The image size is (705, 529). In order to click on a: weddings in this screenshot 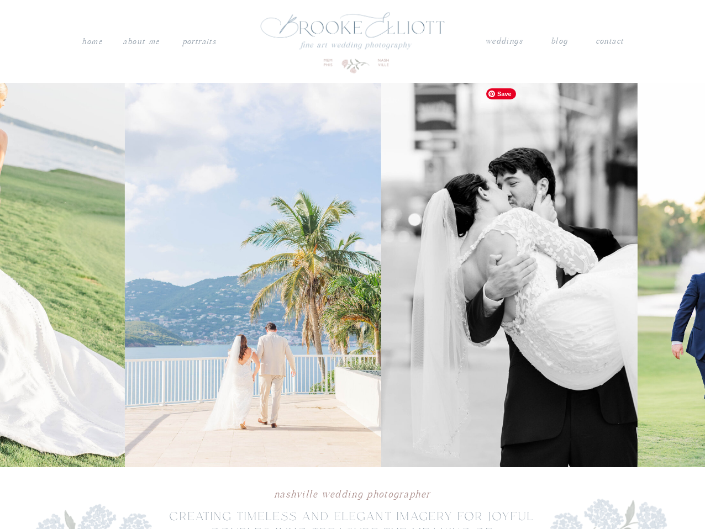, I will do `click(504, 41)`.